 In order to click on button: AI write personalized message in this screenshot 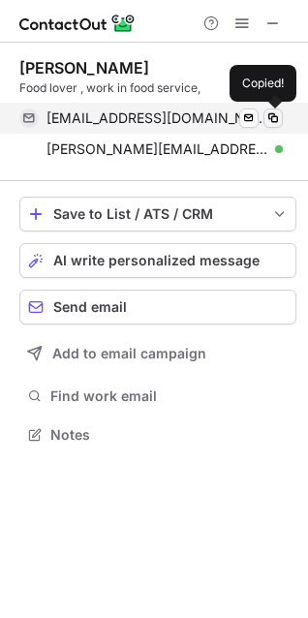, I will do `click(158, 260)`.